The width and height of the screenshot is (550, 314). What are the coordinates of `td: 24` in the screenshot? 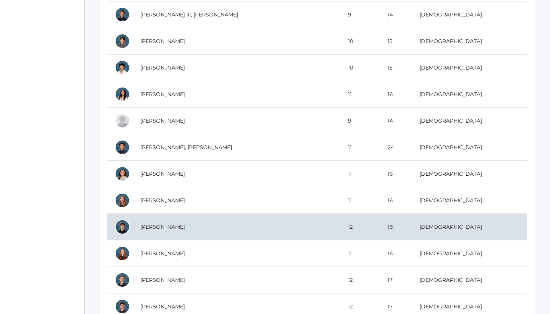 It's located at (396, 147).